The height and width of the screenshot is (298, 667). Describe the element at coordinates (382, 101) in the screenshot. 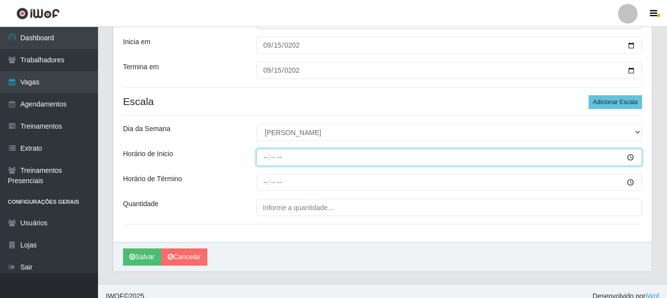

I see `h4: Escala` at that location.